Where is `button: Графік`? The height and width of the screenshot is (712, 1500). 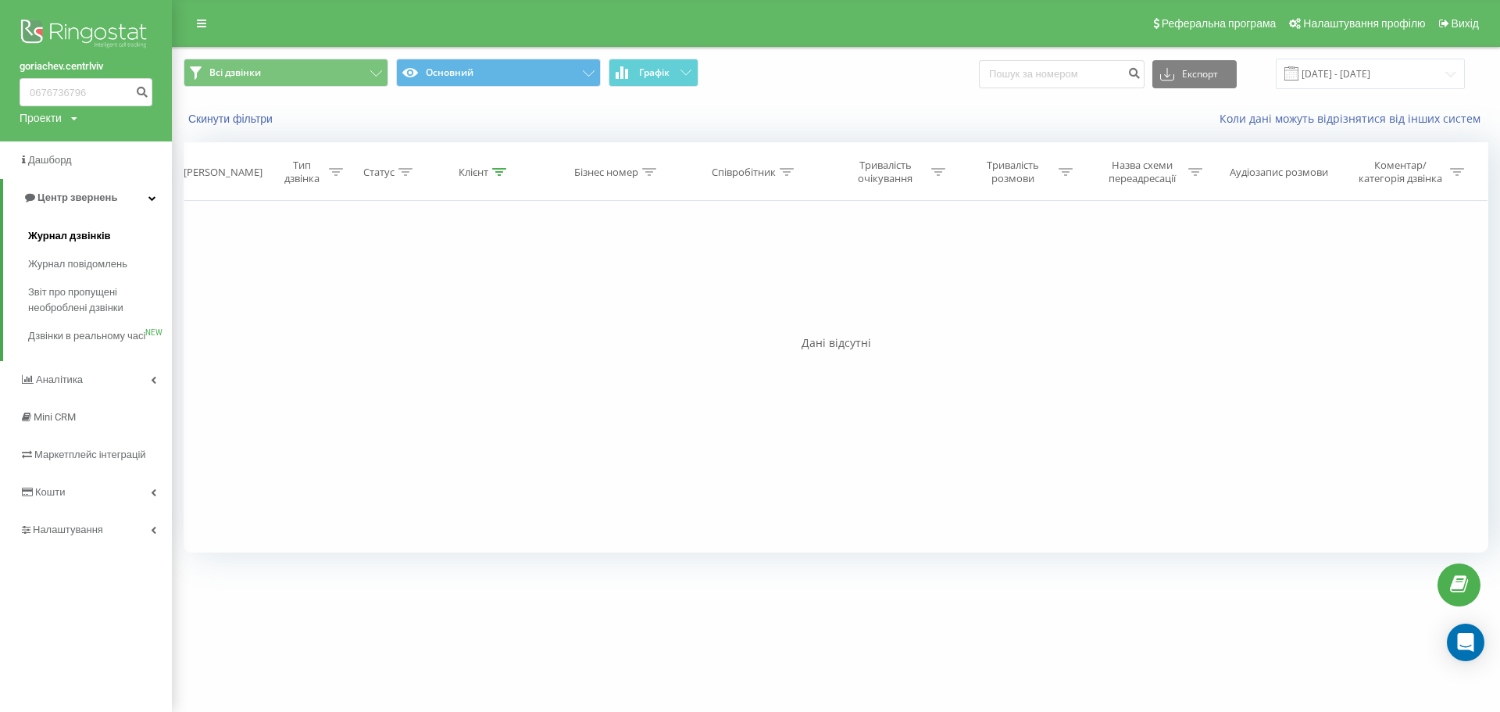 button: Графік is located at coordinates (653, 73).